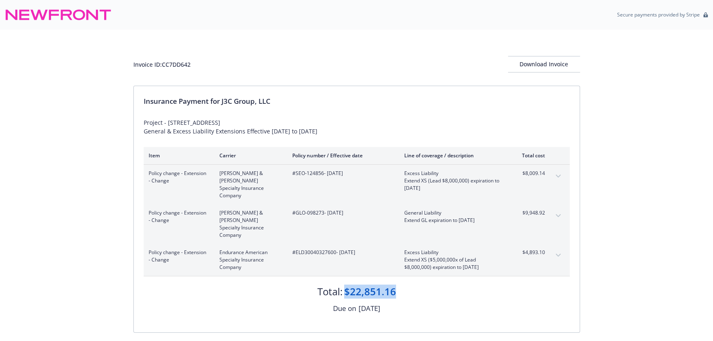 The height and width of the screenshot is (341, 713). I want to click on span: $9,948.92, so click(530, 213).